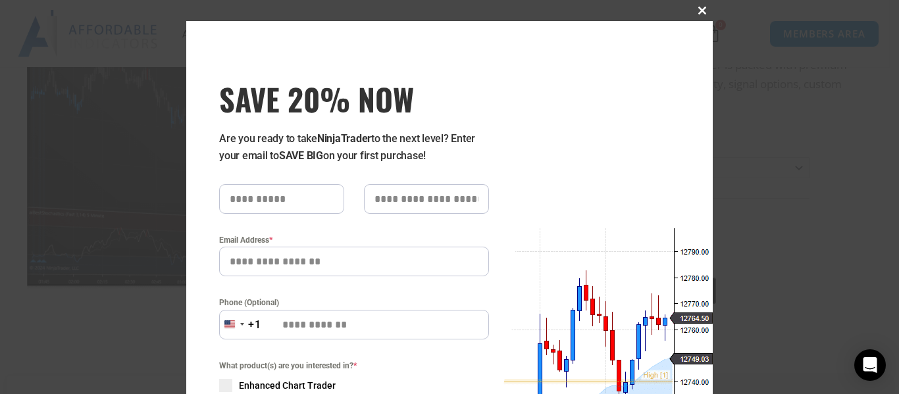 The image size is (899, 394). What do you see at coordinates (287, 386) in the screenshot?
I see `span: Enhanced Chart Trader` at bounding box center [287, 386].